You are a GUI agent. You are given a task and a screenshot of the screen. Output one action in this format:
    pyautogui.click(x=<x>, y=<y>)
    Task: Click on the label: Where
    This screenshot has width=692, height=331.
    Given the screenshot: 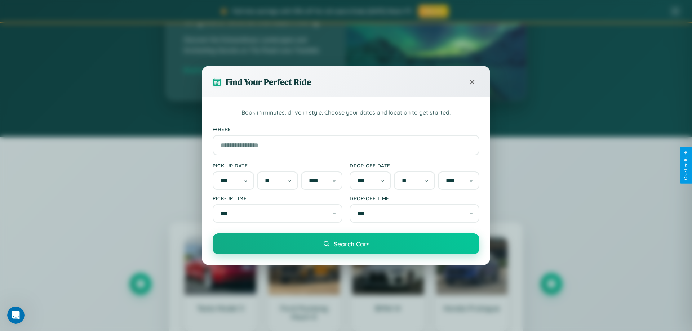 What is the action you would take?
    pyautogui.click(x=346, y=129)
    